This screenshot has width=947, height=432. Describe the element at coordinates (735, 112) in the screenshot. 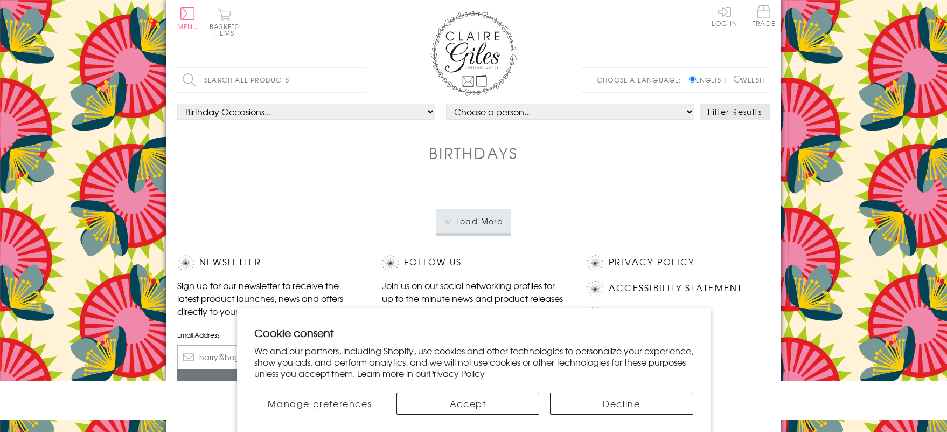

I see `button: Filter Results` at that location.